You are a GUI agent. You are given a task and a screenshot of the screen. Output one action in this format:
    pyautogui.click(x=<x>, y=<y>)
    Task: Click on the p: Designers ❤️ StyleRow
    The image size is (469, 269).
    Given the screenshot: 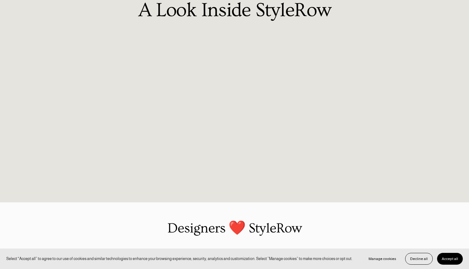 What is the action you would take?
    pyautogui.click(x=235, y=228)
    